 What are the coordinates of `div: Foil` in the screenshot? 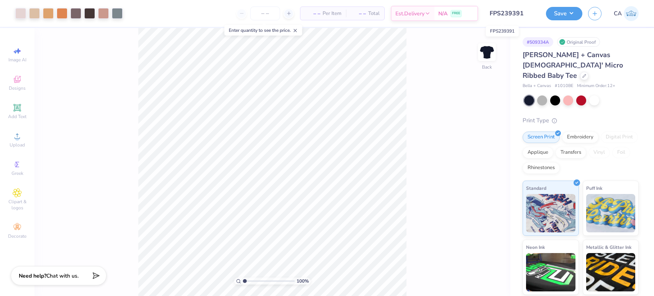 It's located at (621, 152).